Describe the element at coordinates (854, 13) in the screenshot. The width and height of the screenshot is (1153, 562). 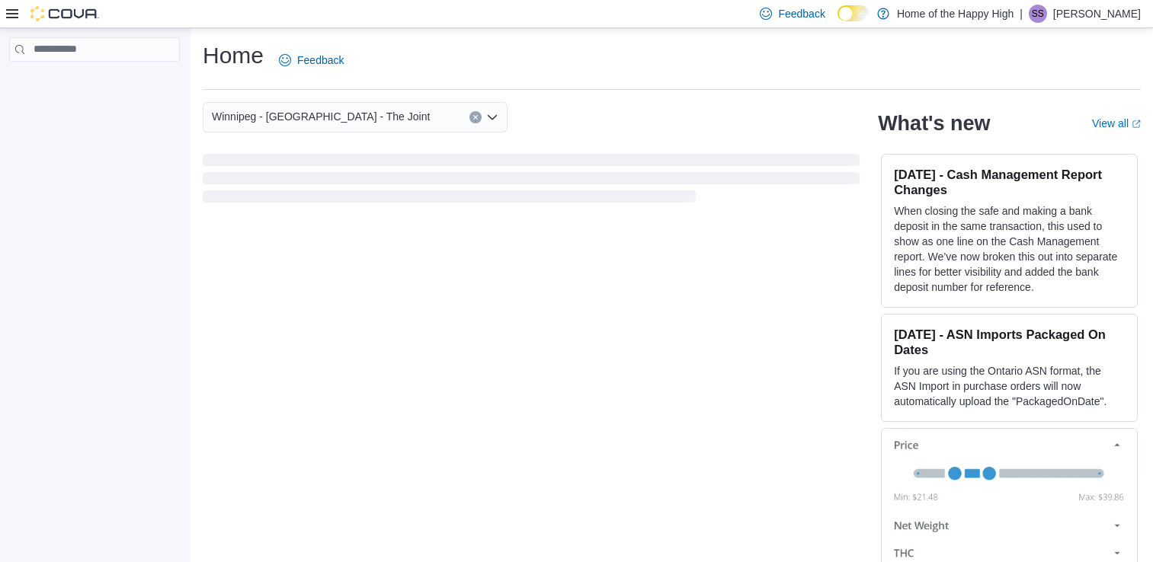
I see `input: Dark Mode` at that location.